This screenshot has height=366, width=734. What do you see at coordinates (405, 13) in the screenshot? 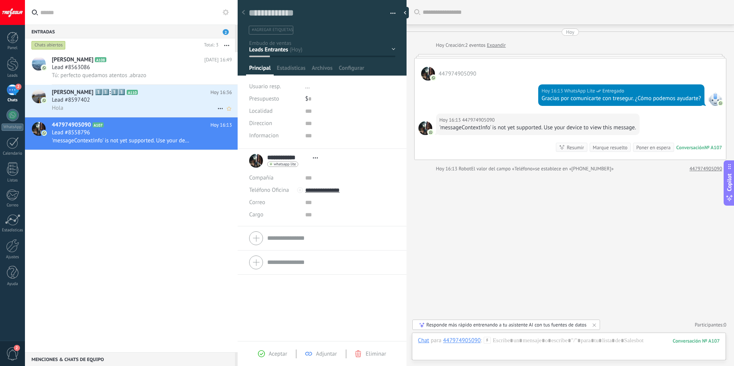
I see `div: Ocultar` at bounding box center [405, 13].